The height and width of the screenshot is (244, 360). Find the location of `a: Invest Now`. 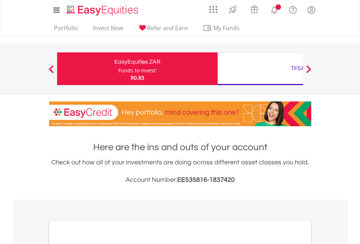

a: Invest Now is located at coordinates (108, 30).